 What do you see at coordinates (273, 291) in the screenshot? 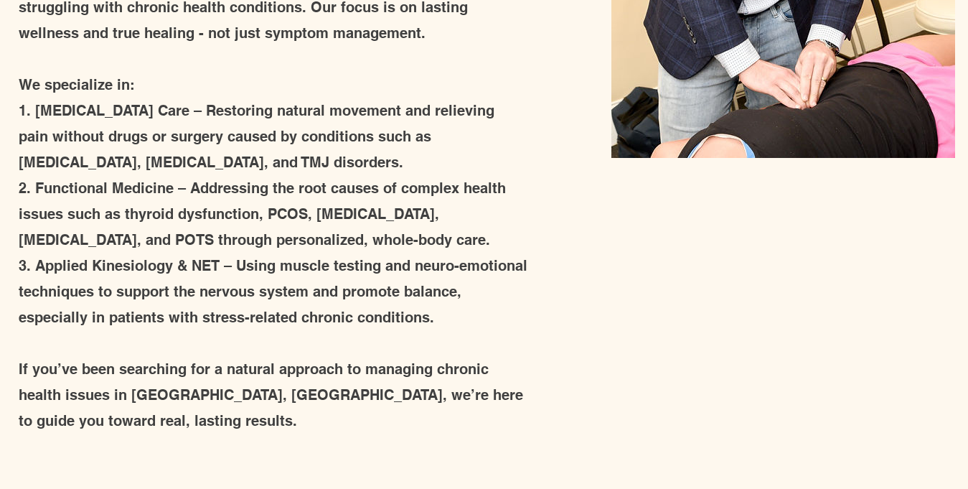
I see `span: 3. Applied Kinesiology & NET – Using muscle testing and neuro-emotional techniques to support the...` at bounding box center [273, 291].